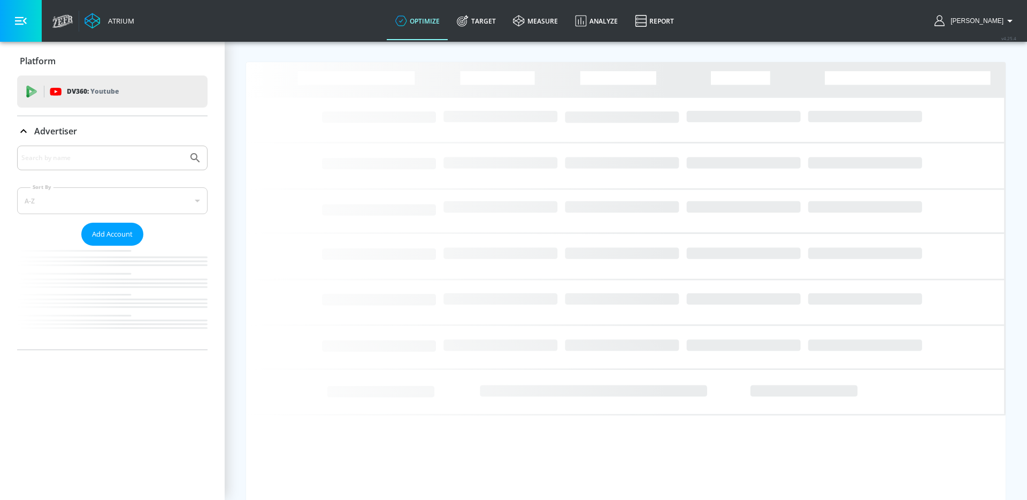 This screenshot has height=500, width=1027. I want to click on label: Sort By, so click(42, 187).